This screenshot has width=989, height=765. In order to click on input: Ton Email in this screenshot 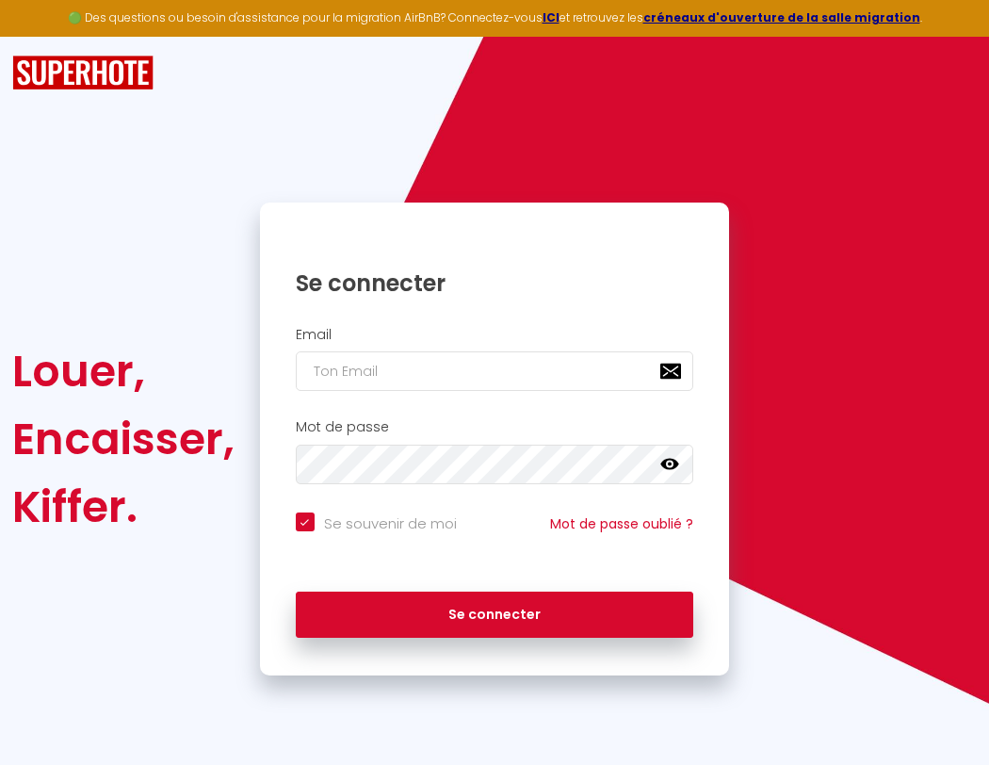, I will do `click(495, 371)`.